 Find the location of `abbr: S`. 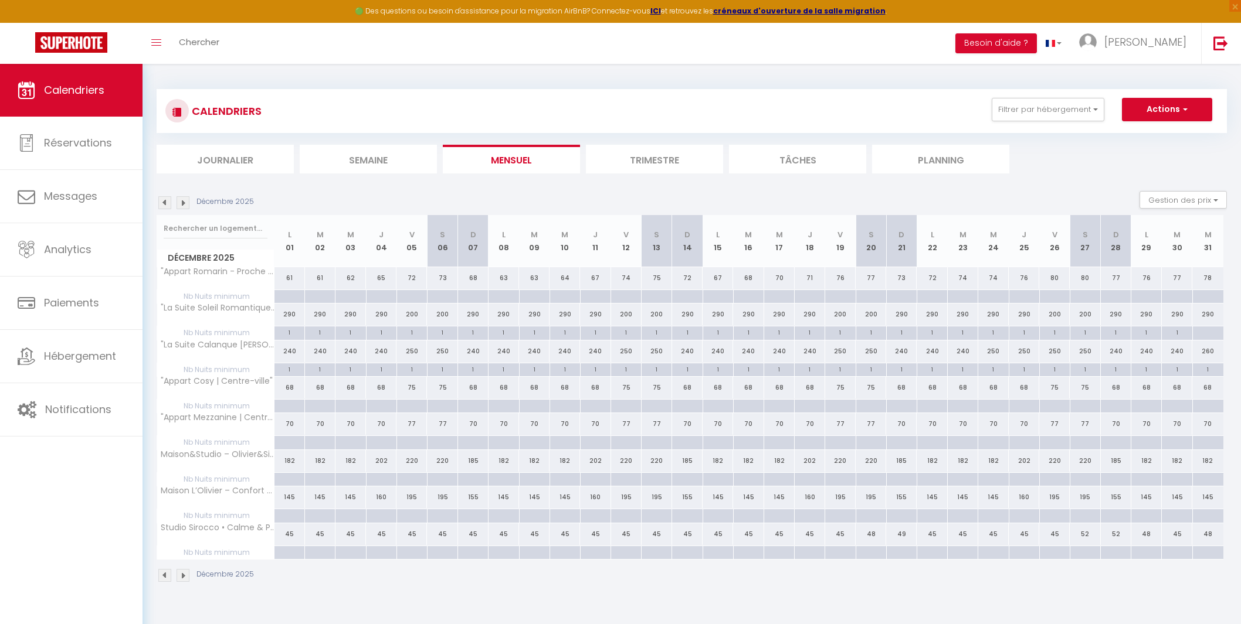

abbr: S is located at coordinates (1085, 235).